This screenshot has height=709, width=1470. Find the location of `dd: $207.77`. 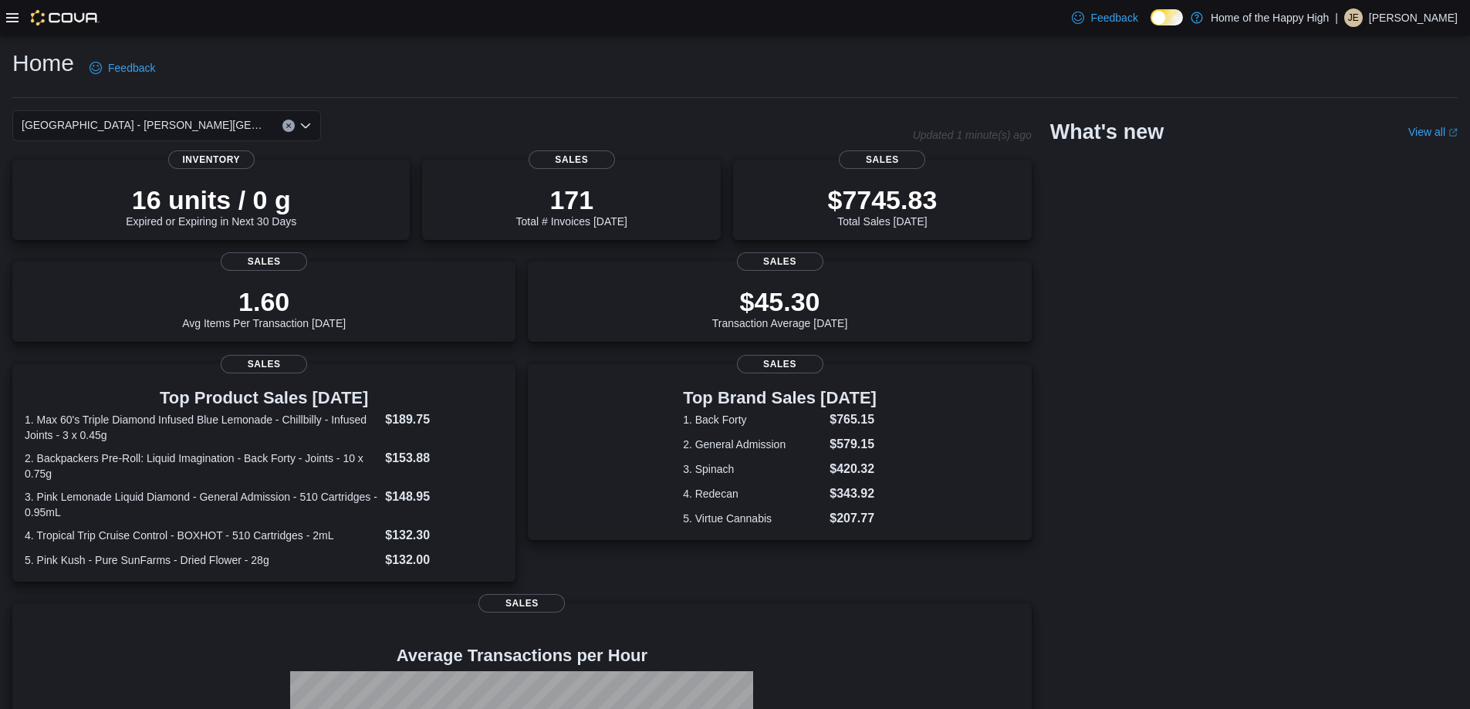

dd: $207.77 is located at coordinates (853, 518).